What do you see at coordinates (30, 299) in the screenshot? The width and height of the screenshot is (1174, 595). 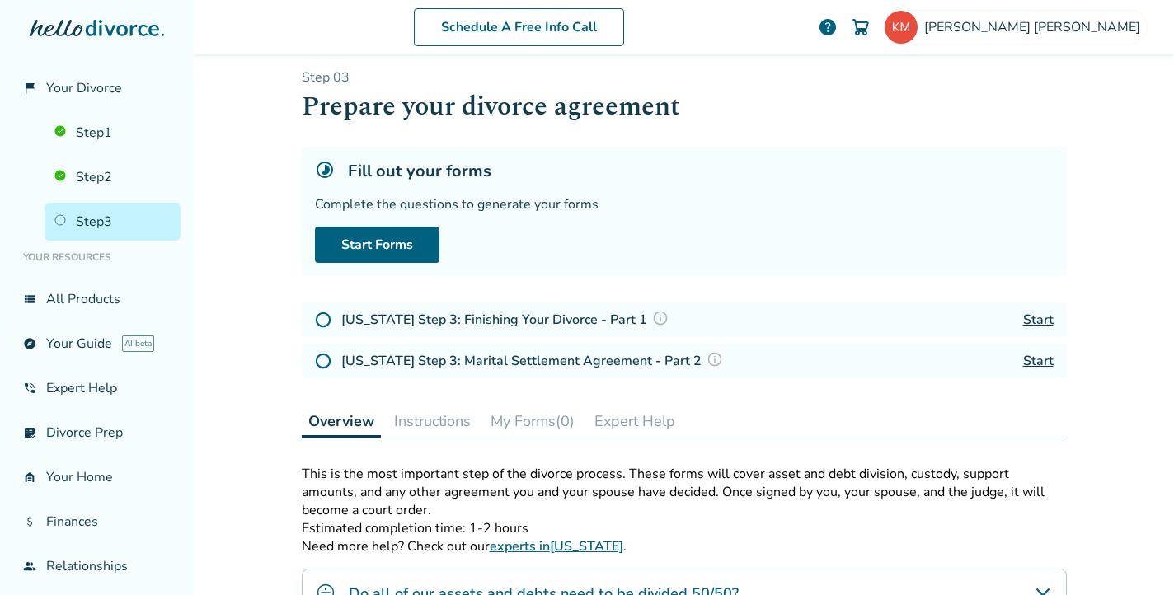 I see `span: view_list` at bounding box center [30, 299].